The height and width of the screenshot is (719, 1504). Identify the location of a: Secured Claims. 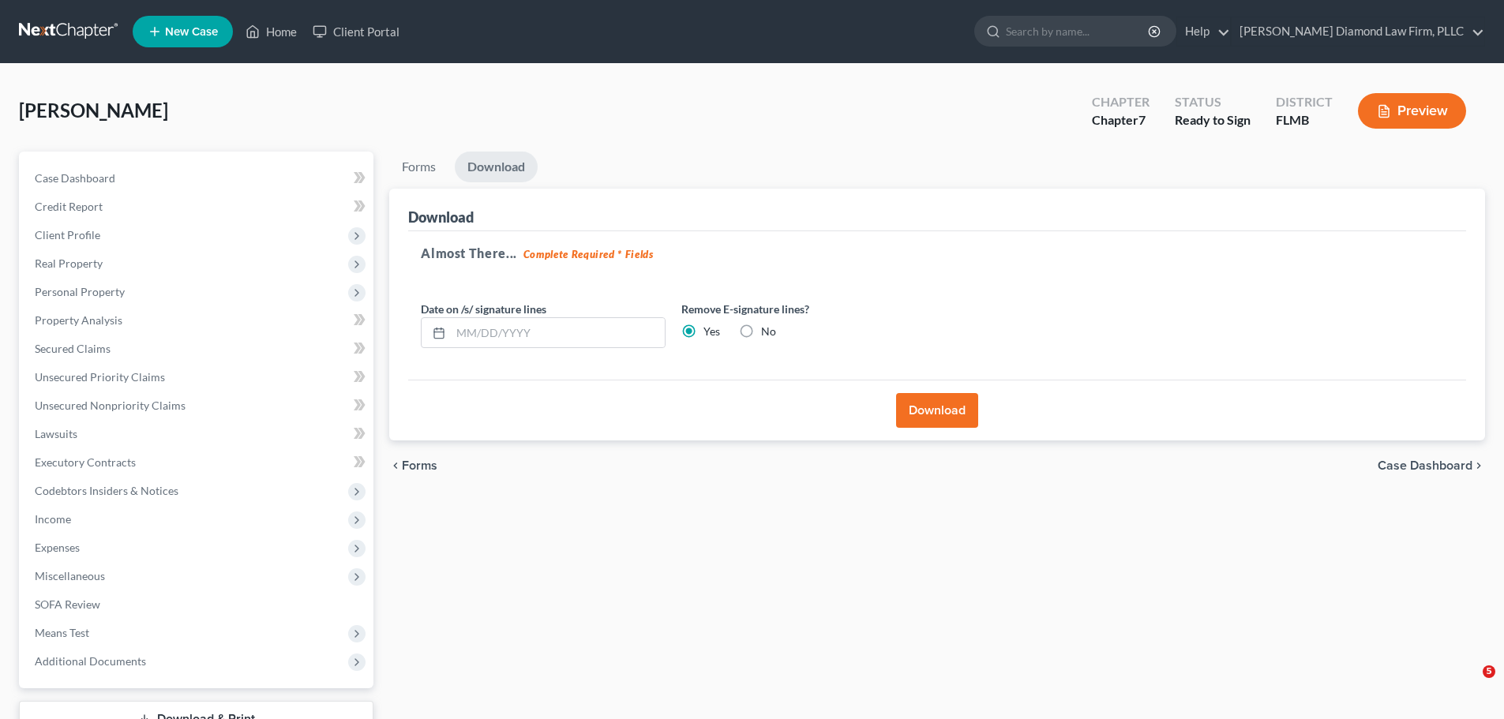
(197, 349).